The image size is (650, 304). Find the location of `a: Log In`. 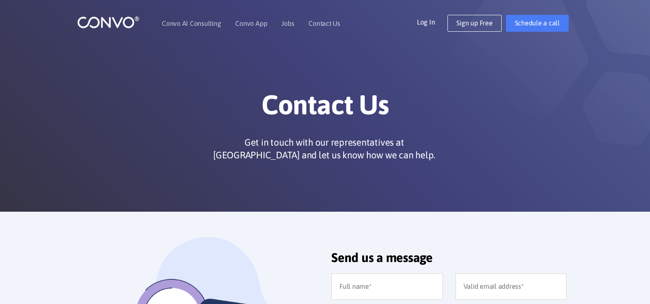

a: Log In is located at coordinates (432, 22).